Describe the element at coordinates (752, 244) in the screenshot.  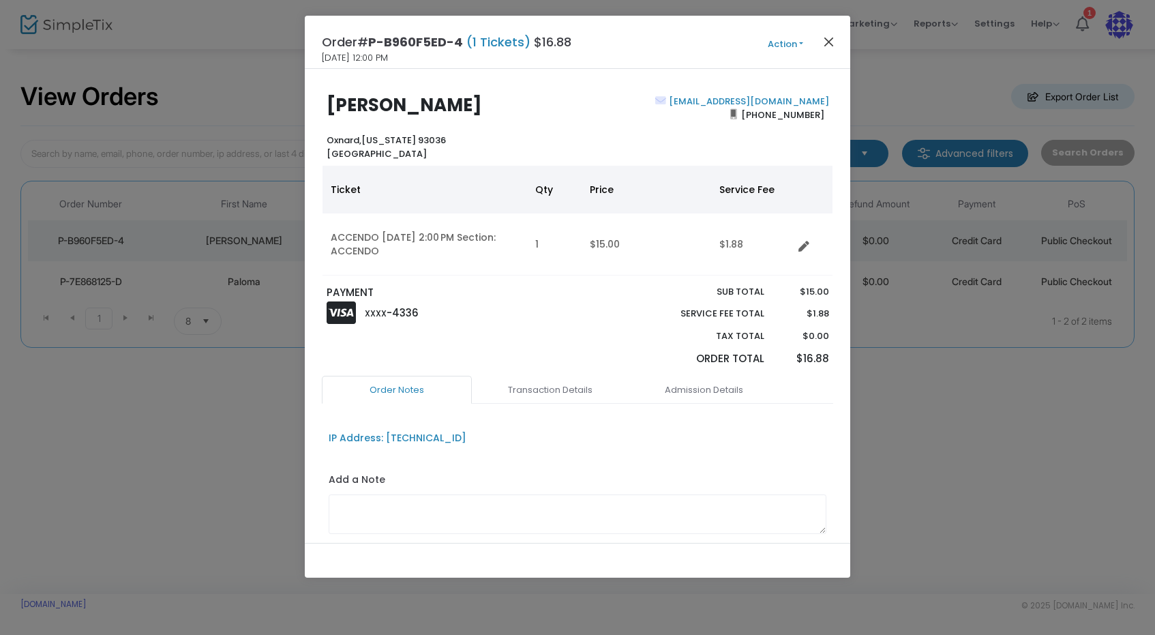
I see `td: $1.88` at that location.